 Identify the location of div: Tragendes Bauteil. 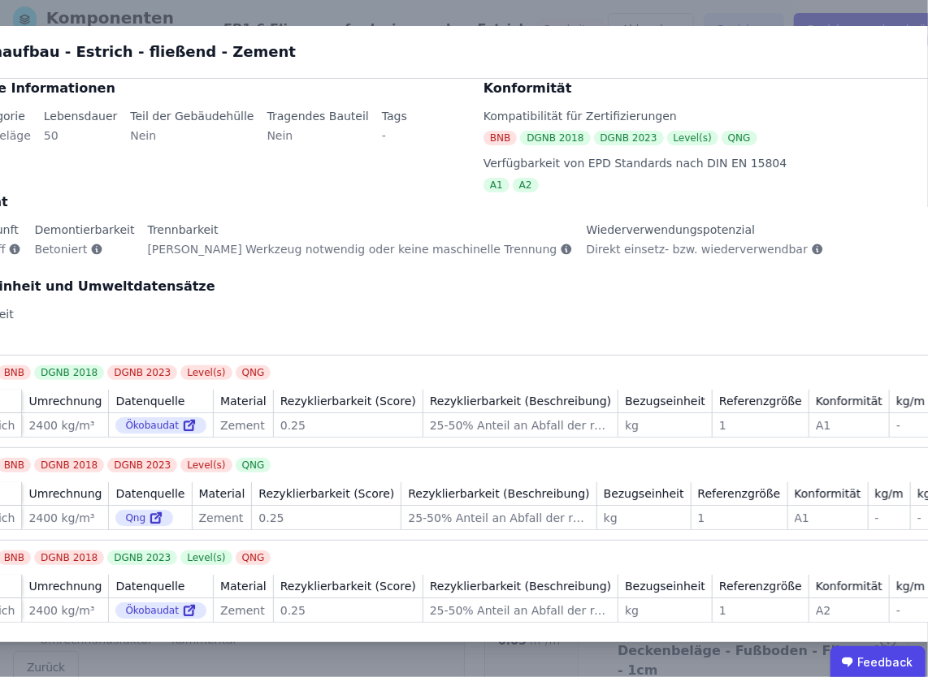
(318, 116).